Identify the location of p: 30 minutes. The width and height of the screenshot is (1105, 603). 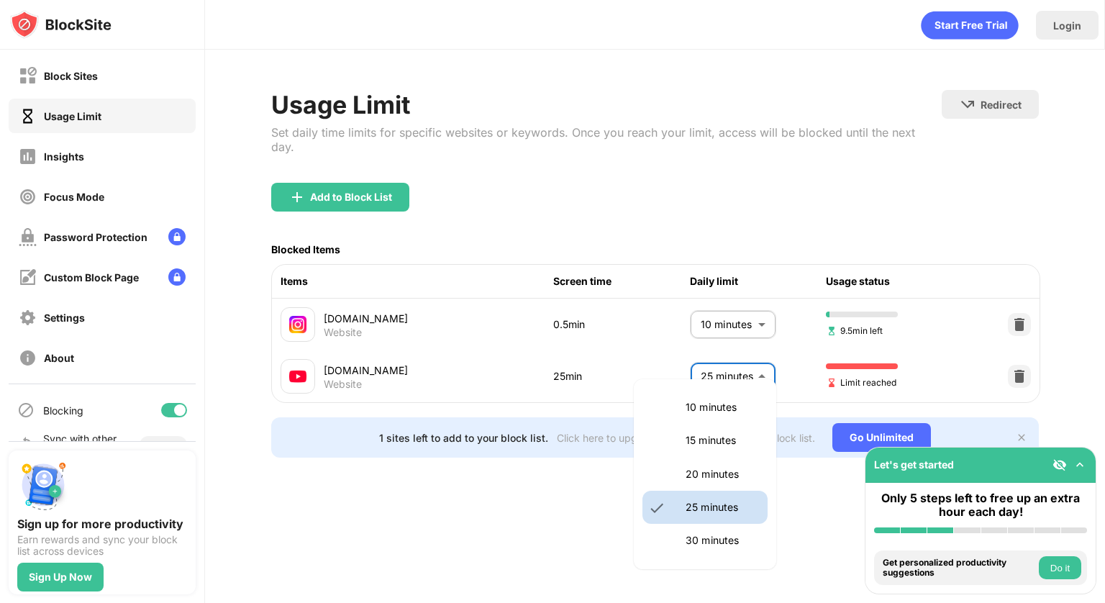
(722, 540).